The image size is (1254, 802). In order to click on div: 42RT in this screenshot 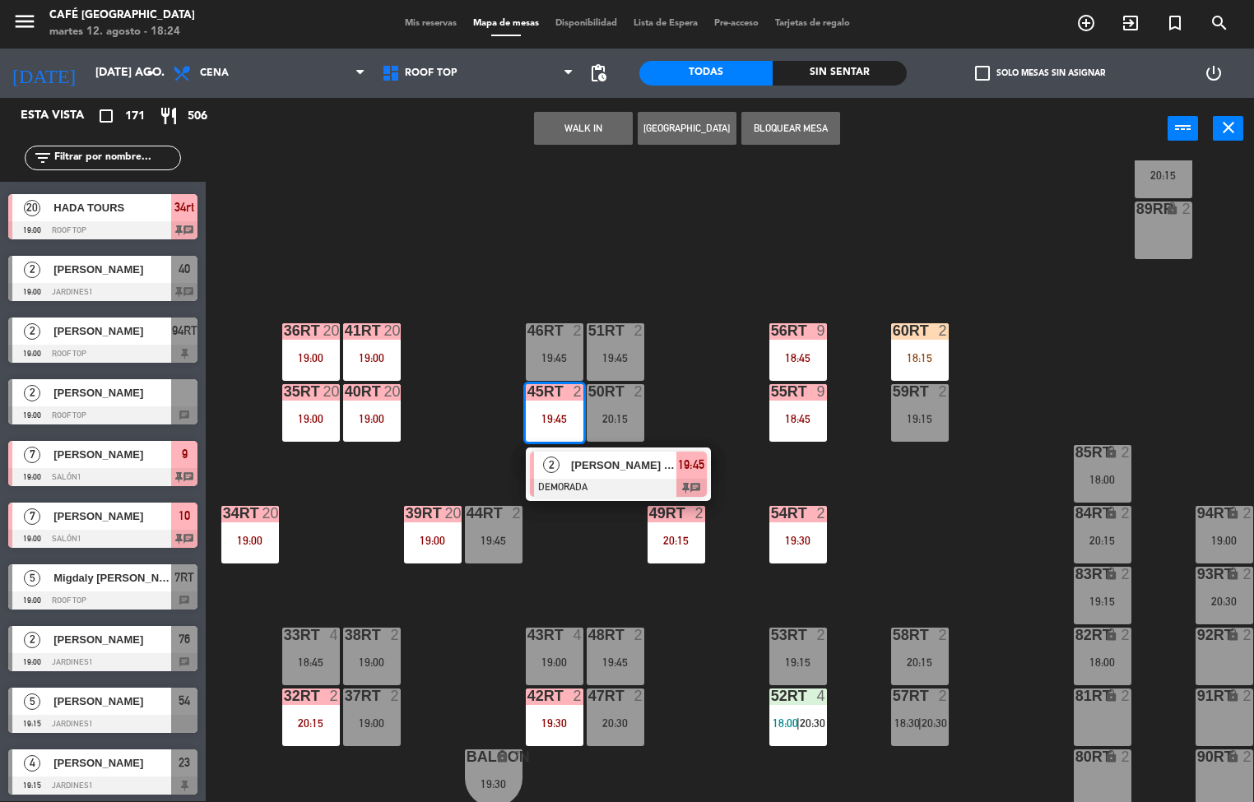, I will do `click(528, 696)`.